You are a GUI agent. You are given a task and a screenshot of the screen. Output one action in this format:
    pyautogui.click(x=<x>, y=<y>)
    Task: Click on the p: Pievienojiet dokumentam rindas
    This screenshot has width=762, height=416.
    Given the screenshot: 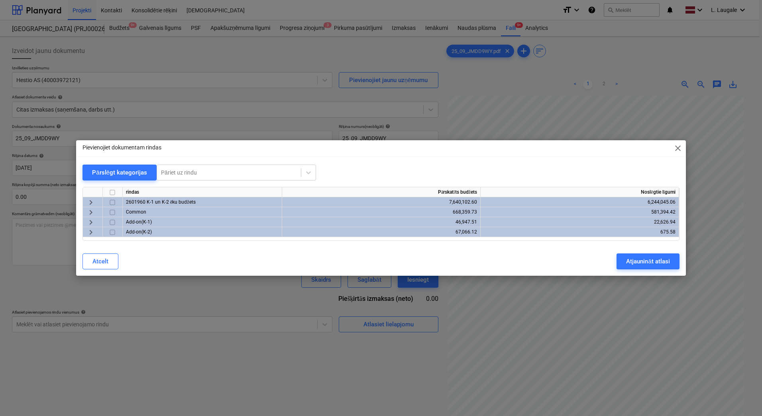 What is the action you would take?
    pyautogui.click(x=122, y=147)
    